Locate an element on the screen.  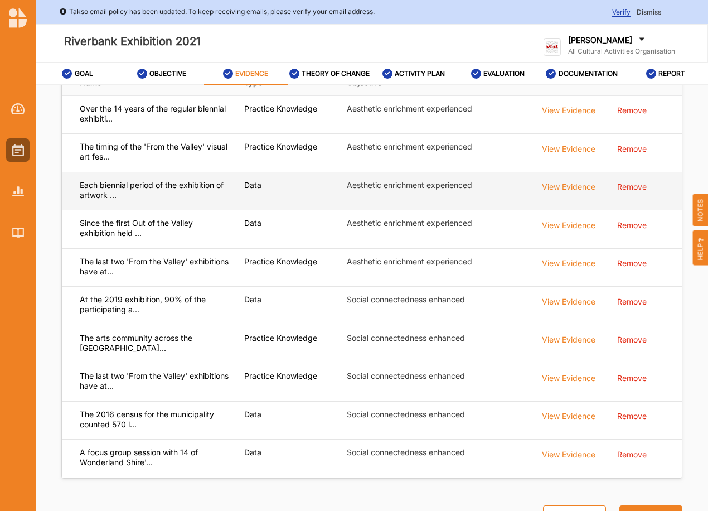
label: EVIDENCE is located at coordinates (251, 74).